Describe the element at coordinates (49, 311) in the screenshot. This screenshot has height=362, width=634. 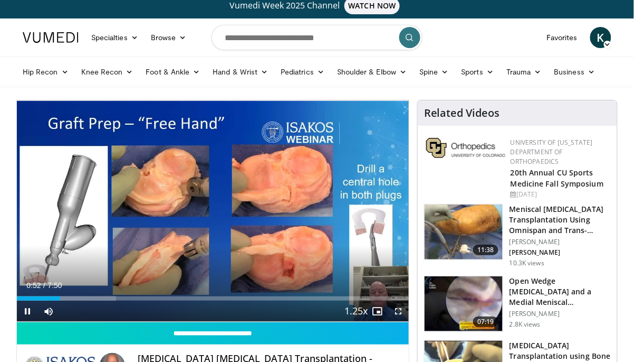
I see `button: Mute` at that location.